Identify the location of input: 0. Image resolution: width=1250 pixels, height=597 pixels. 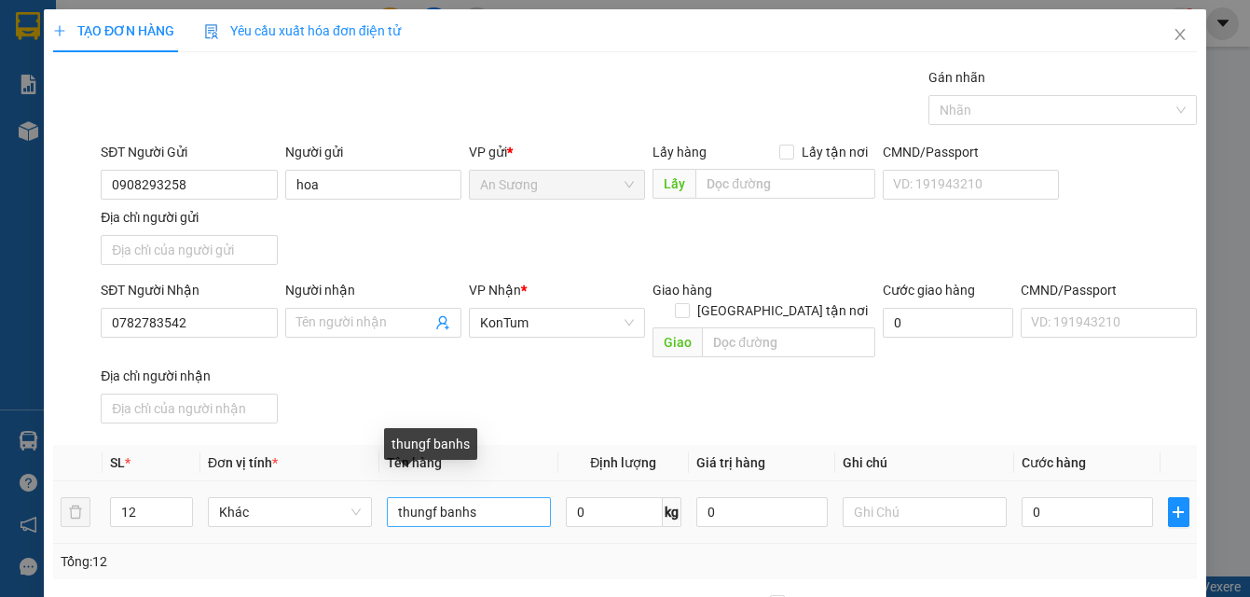
(762, 512).